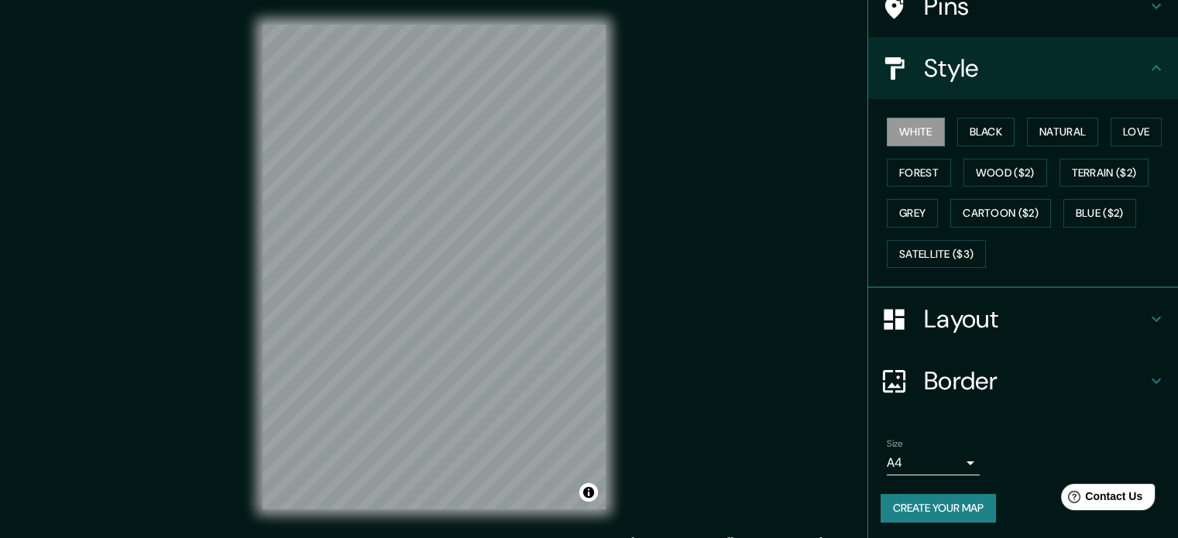  Describe the element at coordinates (913, 213) in the screenshot. I see `button: Grey` at that location.